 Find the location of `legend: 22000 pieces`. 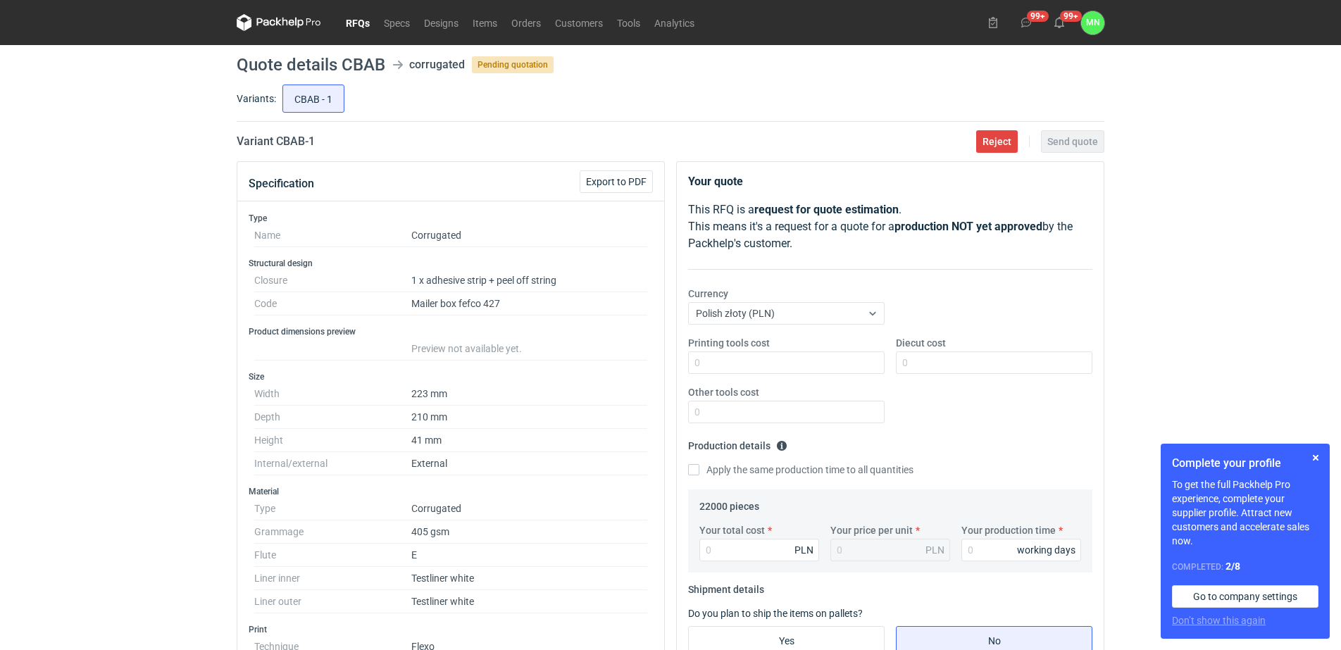

legend: 22000 pieces is located at coordinates (729, 504).